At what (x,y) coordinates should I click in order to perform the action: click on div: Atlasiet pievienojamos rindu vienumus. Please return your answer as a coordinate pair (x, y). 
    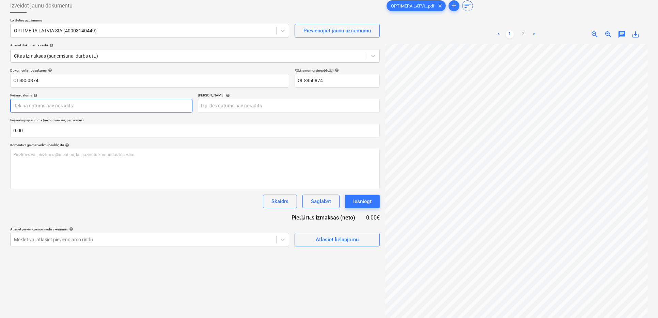
    Looking at the image, I should click on (149, 229).